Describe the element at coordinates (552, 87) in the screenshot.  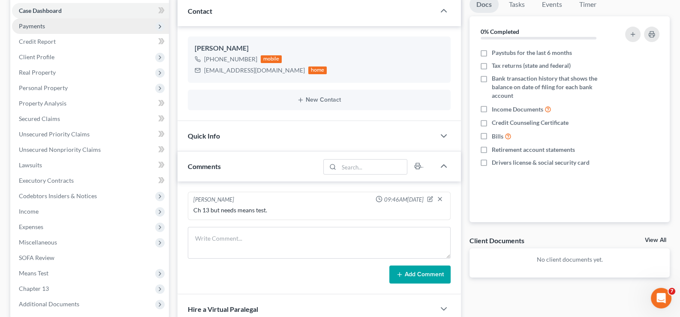
I see `span: Bank transaction history that shows the balance on date of filing for each bank account` at that location.